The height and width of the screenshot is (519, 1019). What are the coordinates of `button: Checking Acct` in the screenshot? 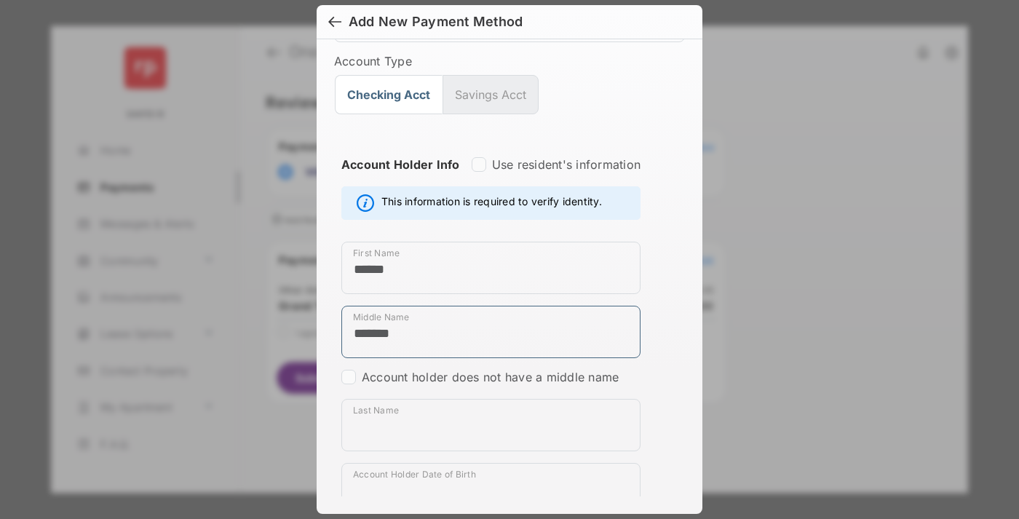 It's located at (389, 95).